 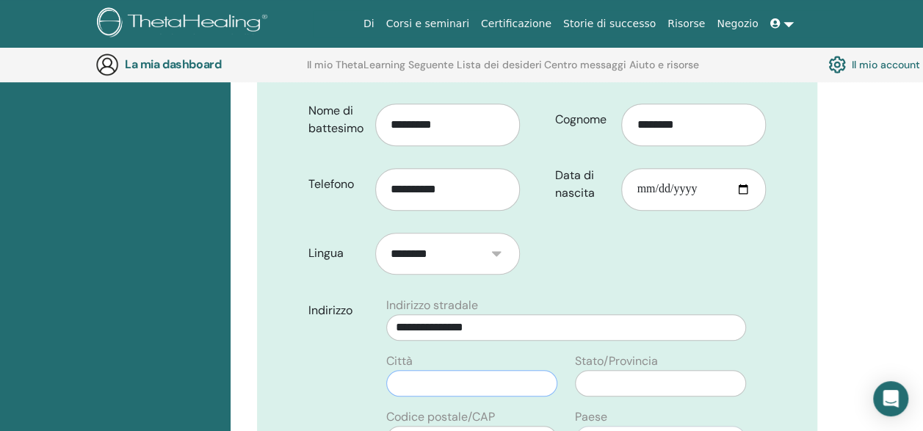 I want to click on a: Centro messaggi, so click(x=585, y=70).